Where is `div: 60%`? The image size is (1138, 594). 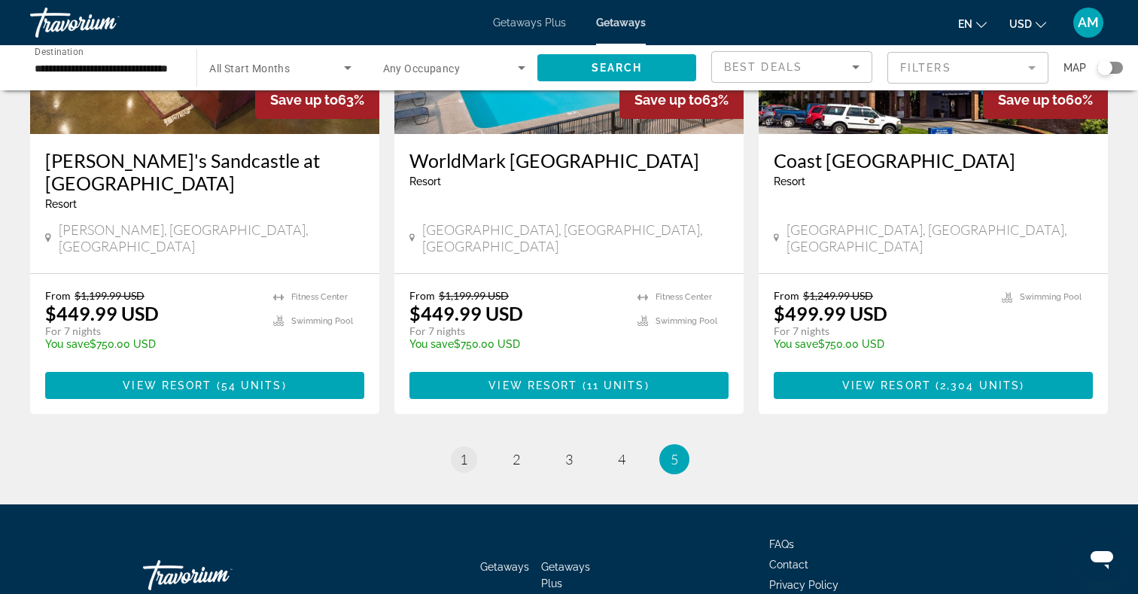 div: 60% is located at coordinates (1045, 99).